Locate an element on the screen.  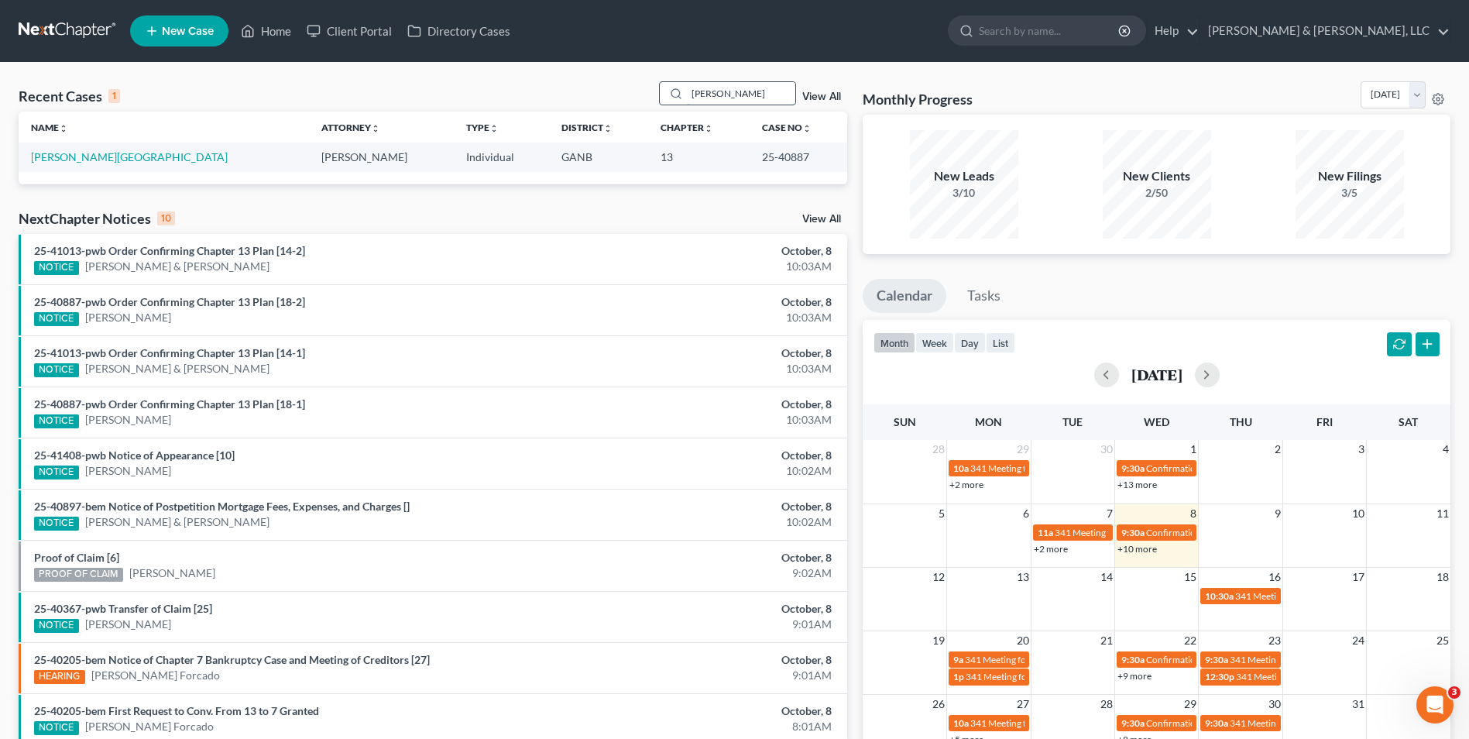
div: 3/5 is located at coordinates (1350, 193).